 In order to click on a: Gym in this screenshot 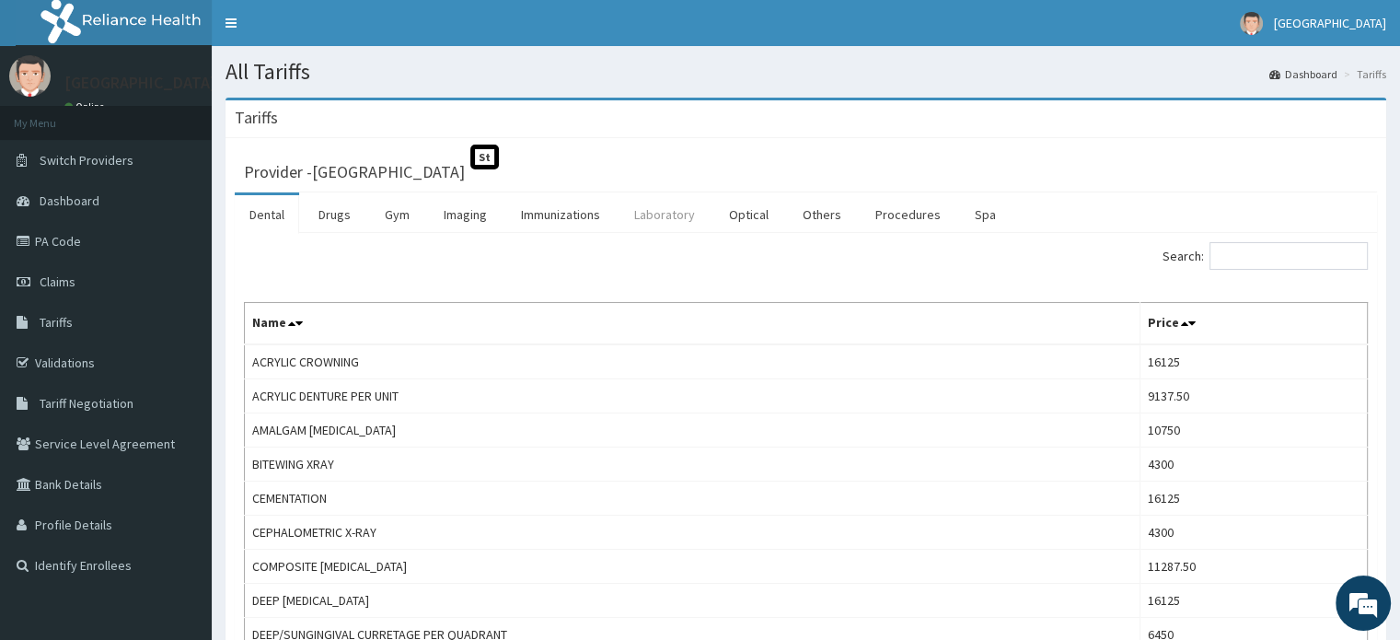, I will do `click(397, 215)`.